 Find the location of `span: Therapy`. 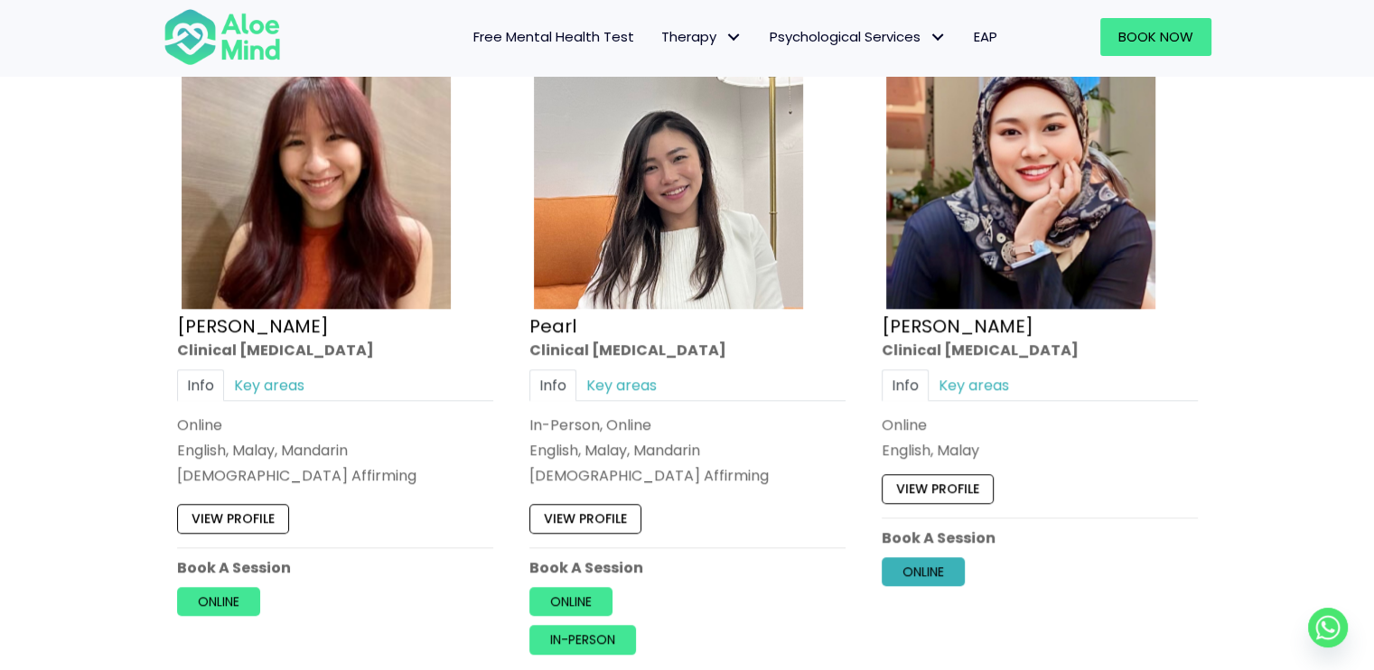

span: Therapy is located at coordinates (702, 36).